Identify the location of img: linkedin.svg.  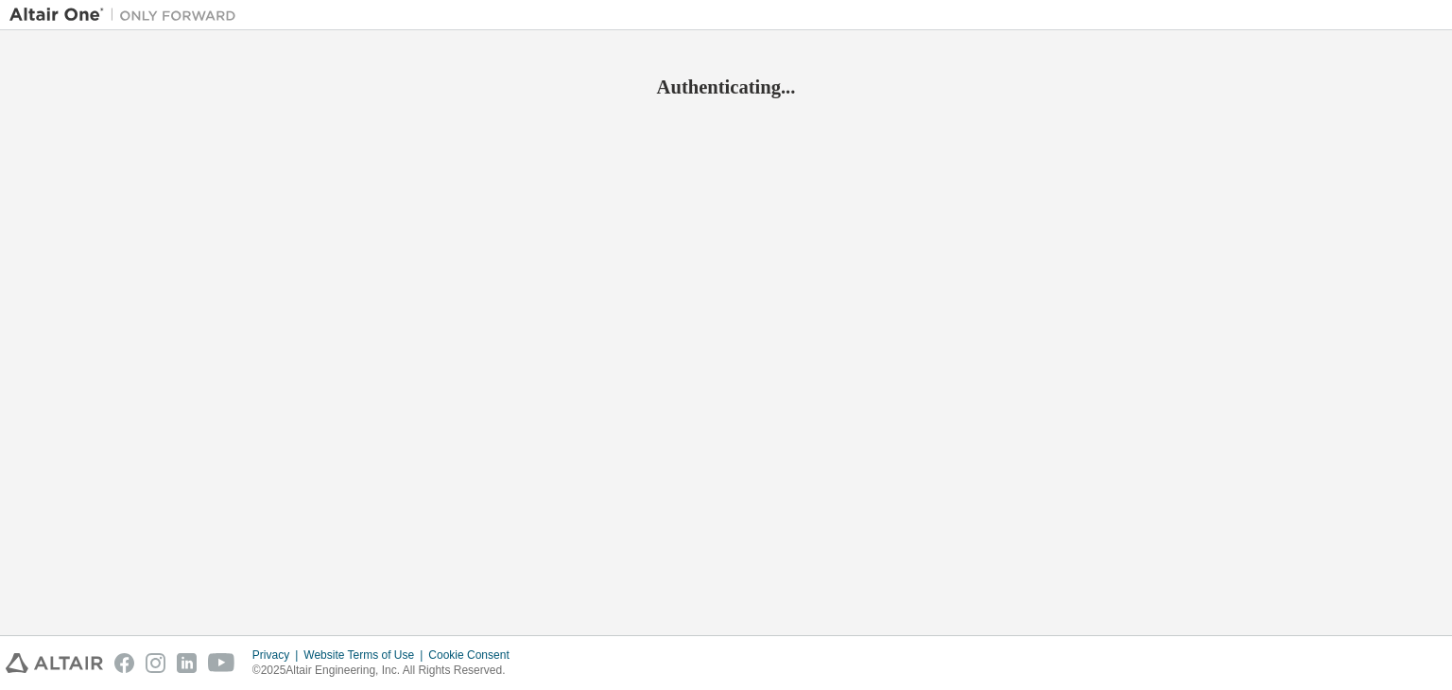
(186, 663).